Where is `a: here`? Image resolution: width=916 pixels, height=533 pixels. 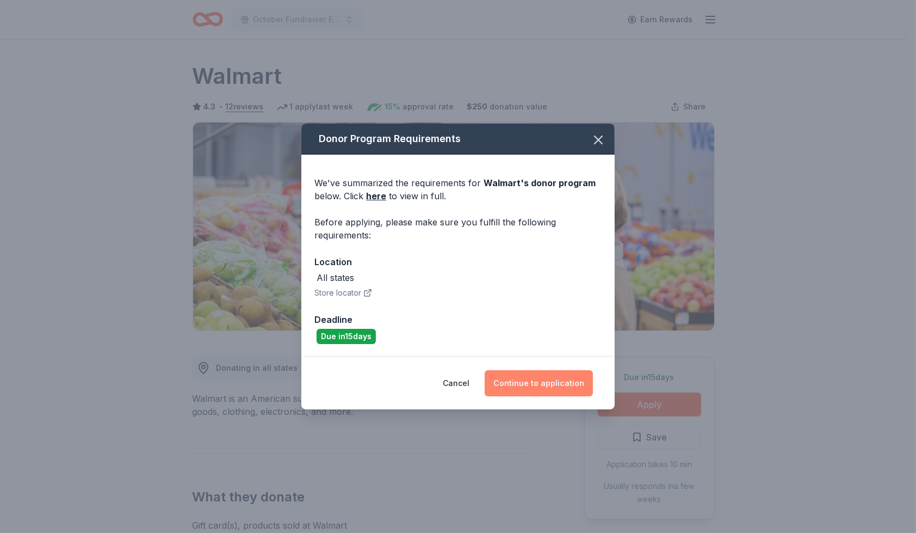 a: here is located at coordinates (376, 196).